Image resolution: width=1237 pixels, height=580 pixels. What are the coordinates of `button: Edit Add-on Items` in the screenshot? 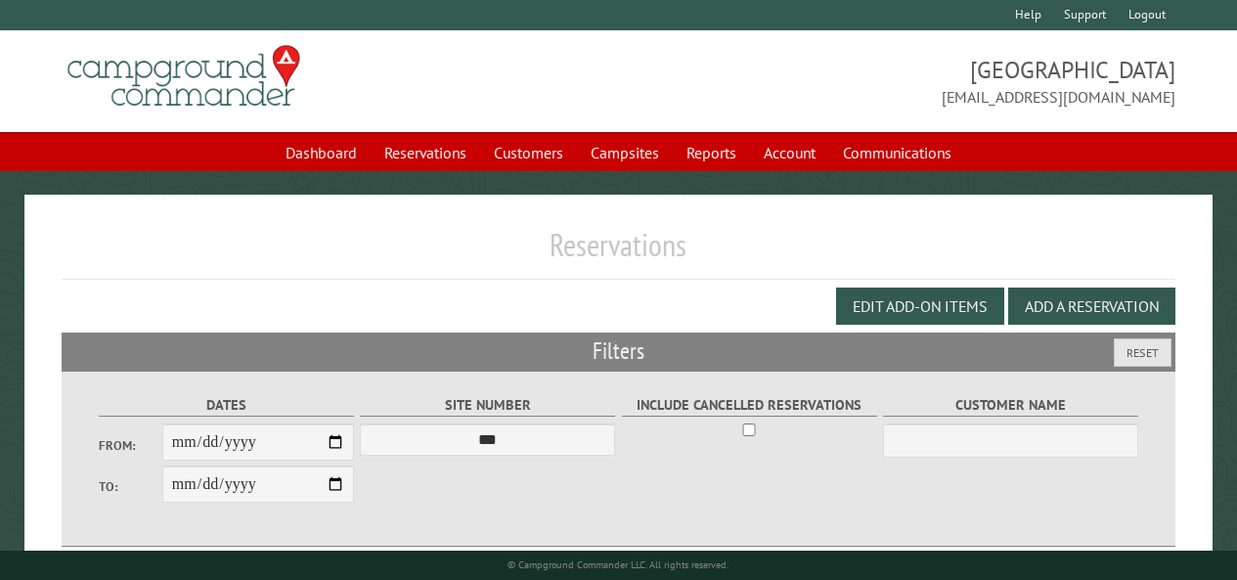 It's located at (920, 306).